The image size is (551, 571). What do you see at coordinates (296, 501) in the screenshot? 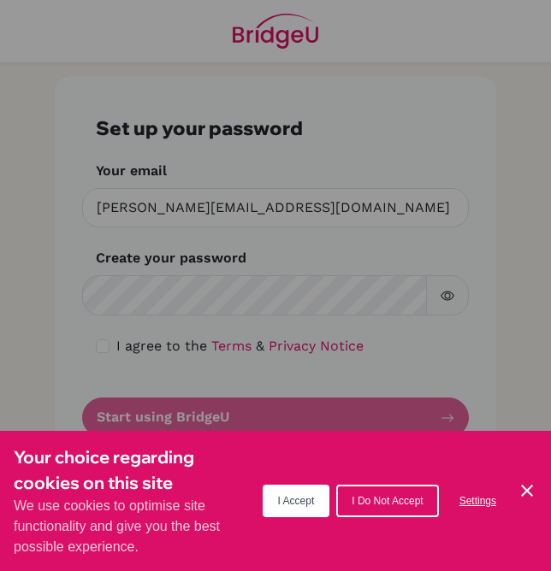
I see `button: I Accept` at bounding box center [296, 501].